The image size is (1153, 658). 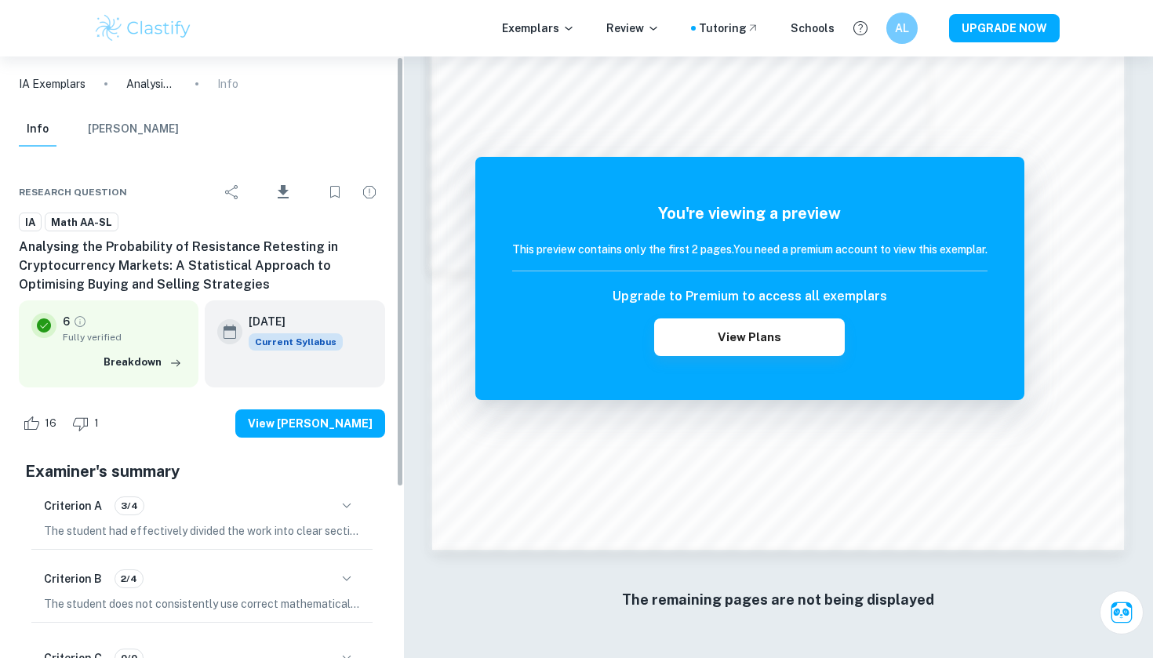 What do you see at coordinates (73, 579) in the screenshot?
I see `h6: Criterion B` at bounding box center [73, 579].